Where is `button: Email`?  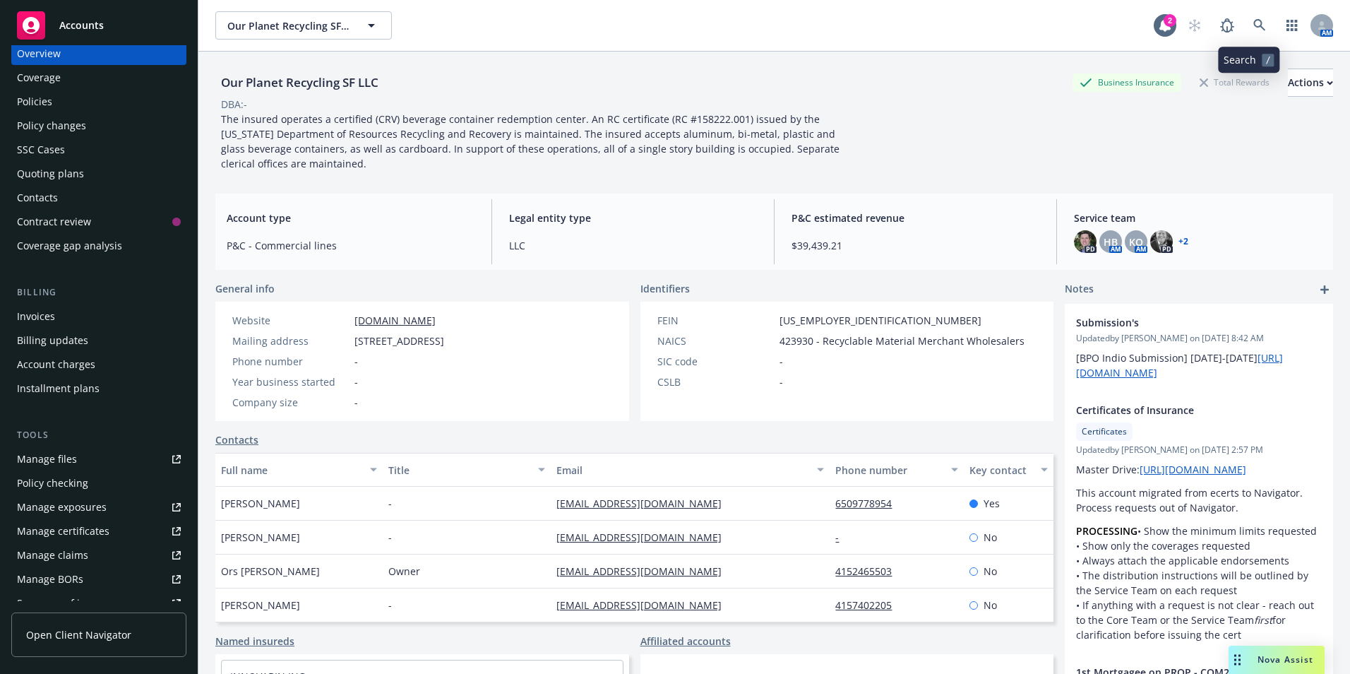 button: Email is located at coordinates (691, 470).